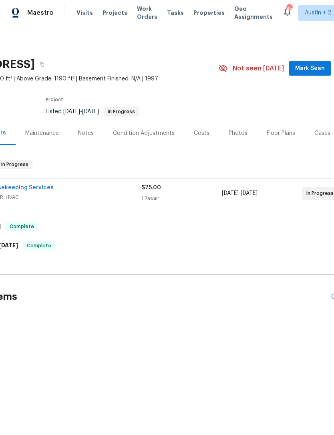  I want to click on span: $75.00, so click(151, 188).